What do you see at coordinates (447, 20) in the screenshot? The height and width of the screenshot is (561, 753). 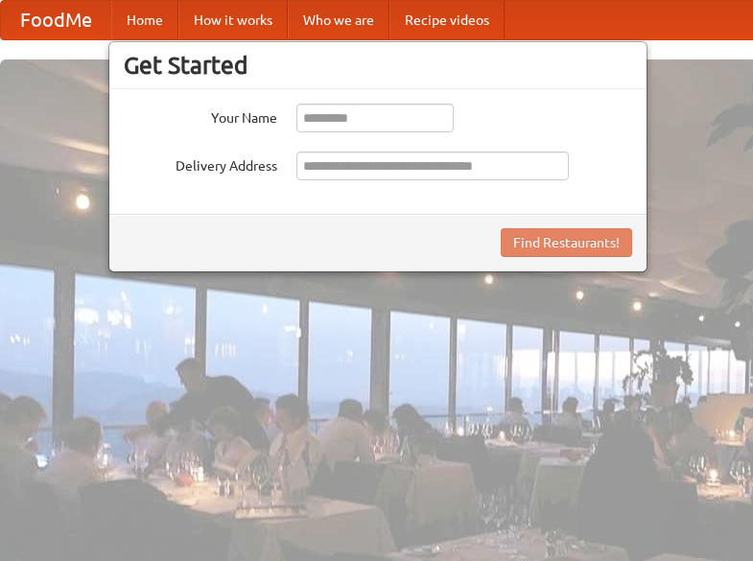 I see `a: Recipe videos` at bounding box center [447, 20].